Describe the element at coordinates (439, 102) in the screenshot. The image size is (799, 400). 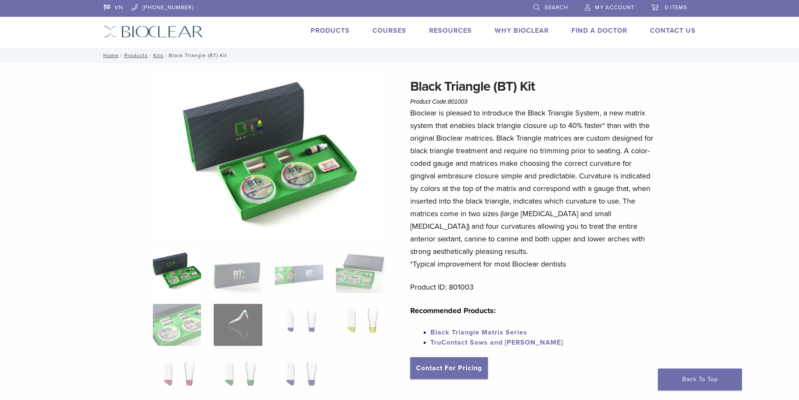
I see `span: Product Code:` at that location.